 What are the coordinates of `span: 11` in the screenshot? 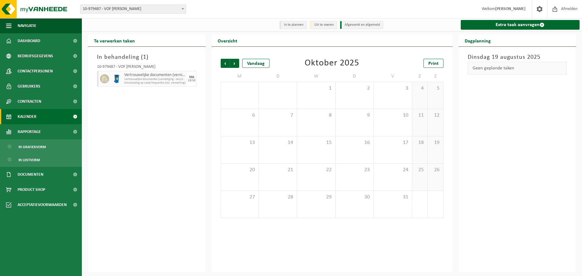 It's located at (420, 116).